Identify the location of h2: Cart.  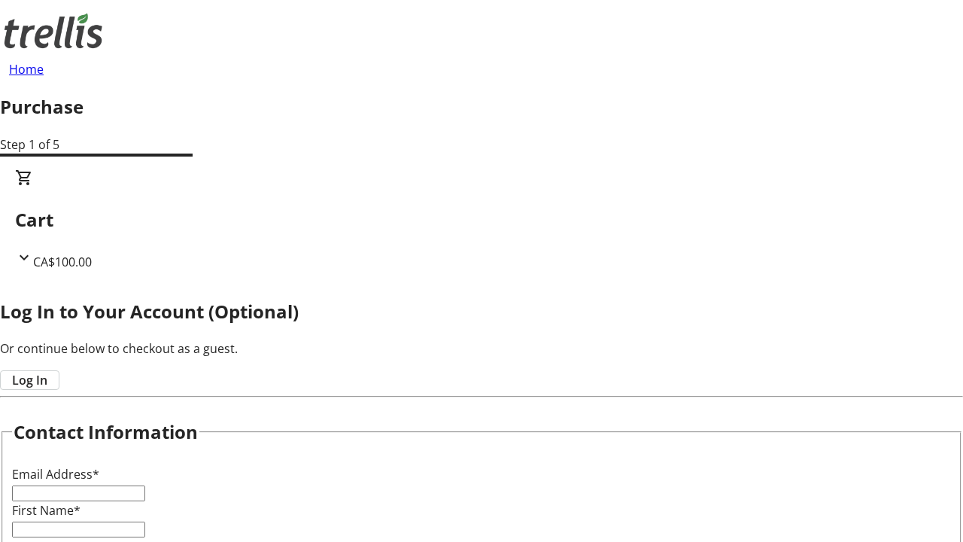
(482, 220).